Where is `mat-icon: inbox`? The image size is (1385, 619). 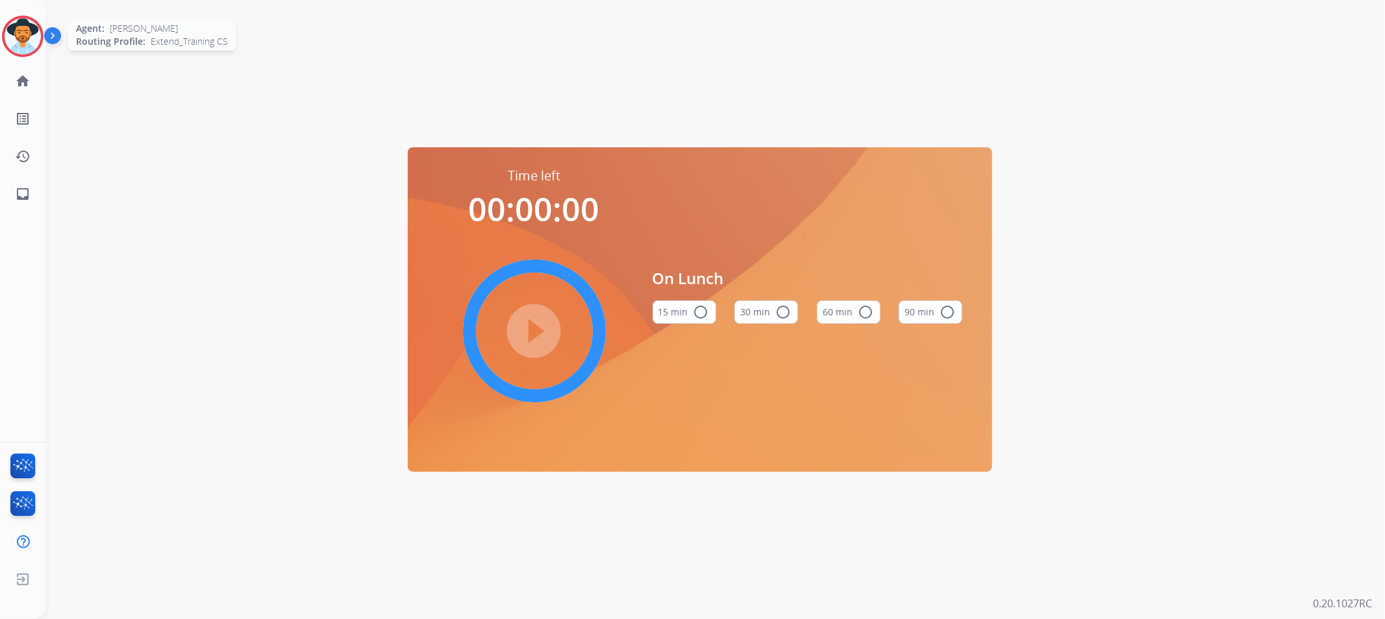 mat-icon: inbox is located at coordinates (23, 194).